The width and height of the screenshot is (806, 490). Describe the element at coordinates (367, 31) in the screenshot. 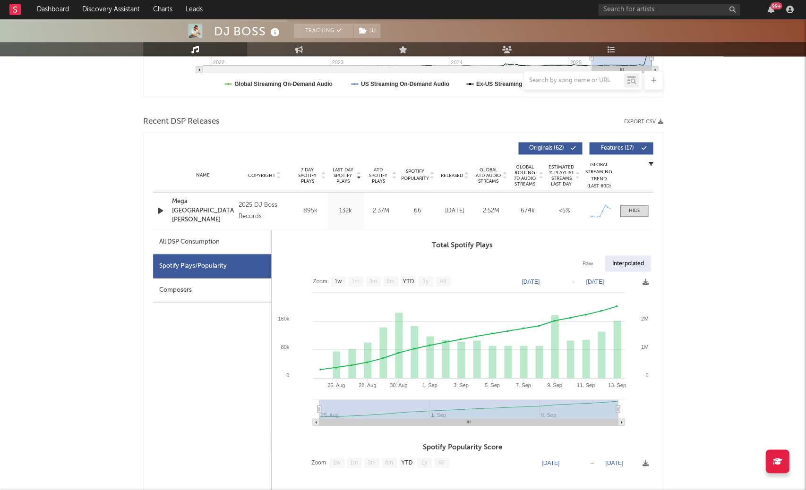

I see `span: ( 1 )` at that location.